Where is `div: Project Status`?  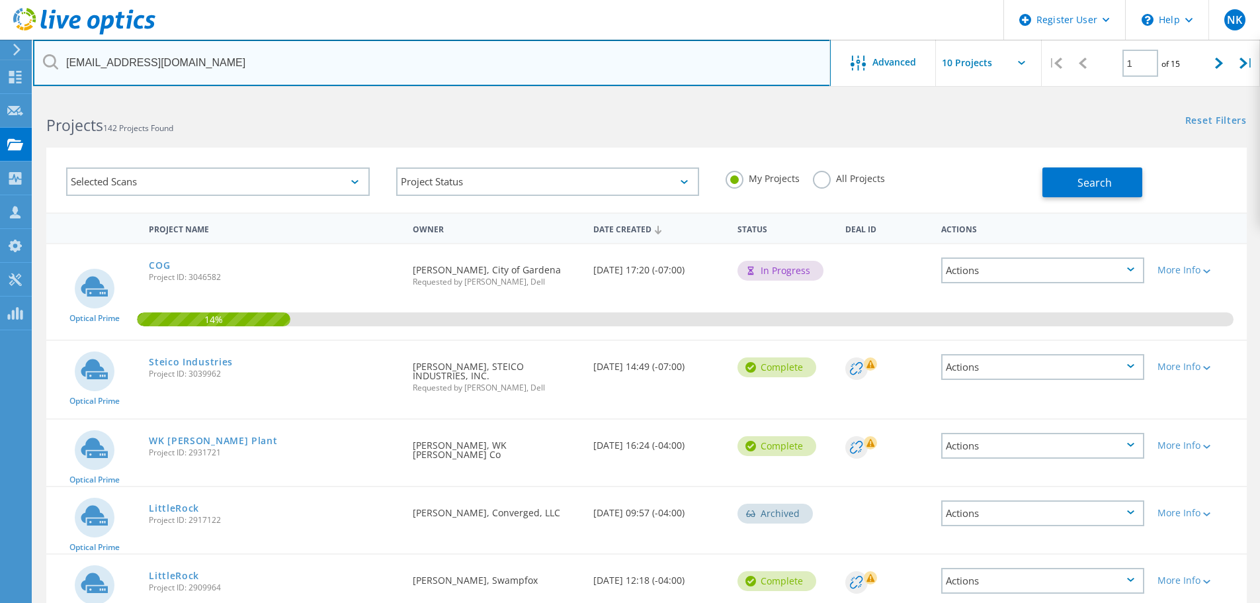 div: Project Status is located at coordinates (548, 181).